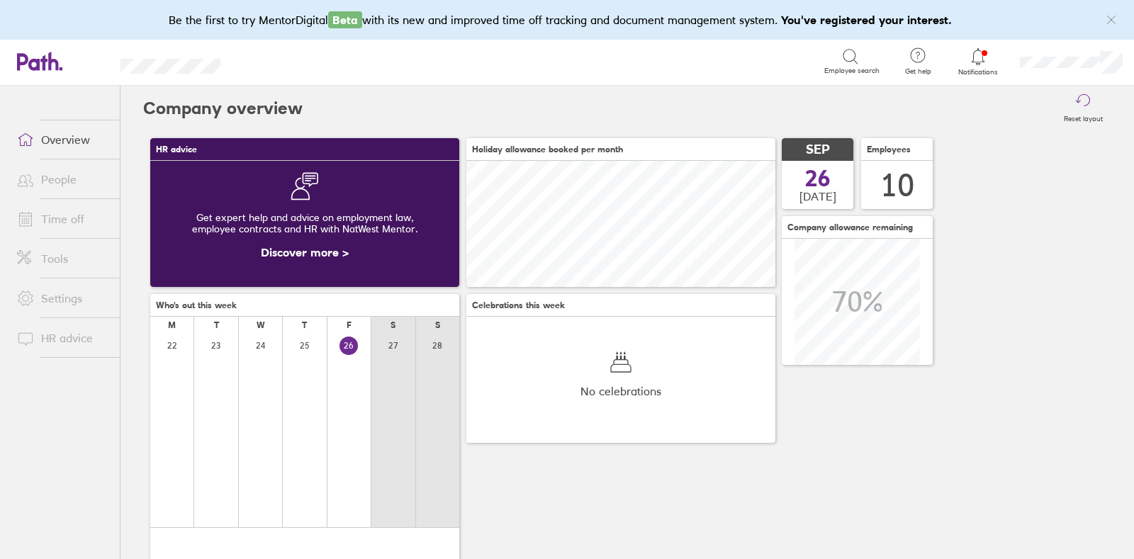 The height and width of the screenshot is (559, 1134). I want to click on a: Time off, so click(62, 219).